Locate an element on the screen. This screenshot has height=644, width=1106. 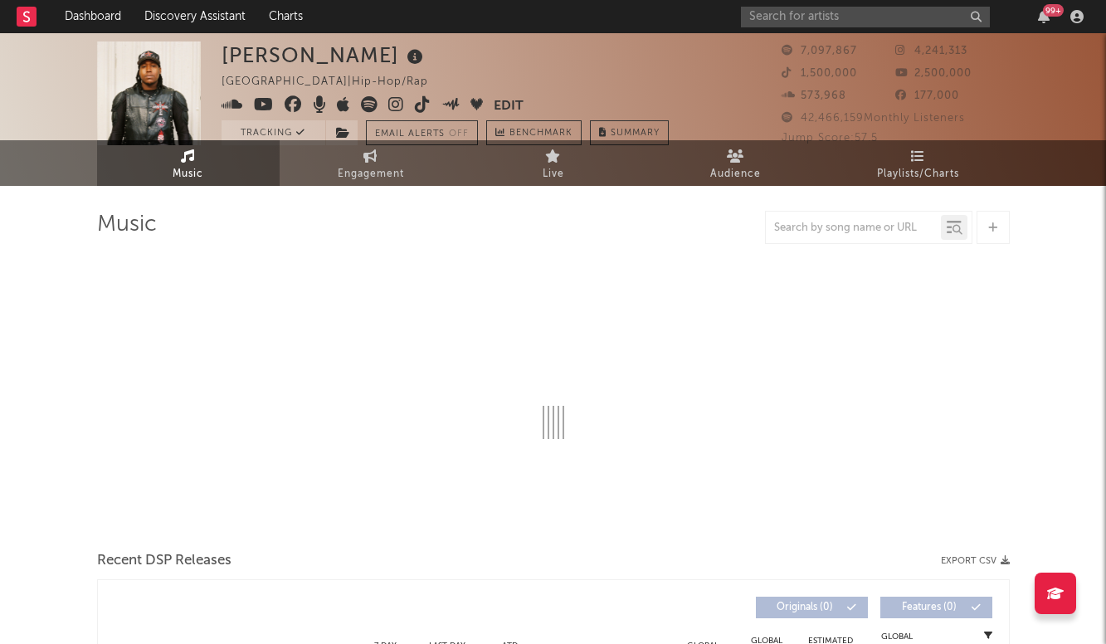
button: Originals(0) is located at coordinates (811, 607).